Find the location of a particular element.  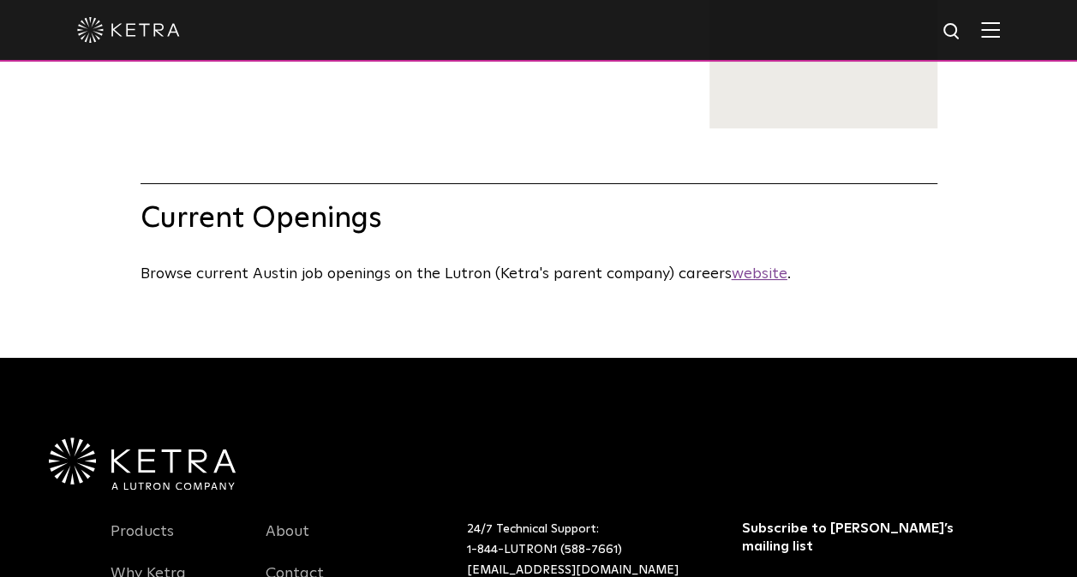

span: Browse current Austin job openings on the Lutron (Ketra's parent company) careers . is located at coordinates (465, 274).